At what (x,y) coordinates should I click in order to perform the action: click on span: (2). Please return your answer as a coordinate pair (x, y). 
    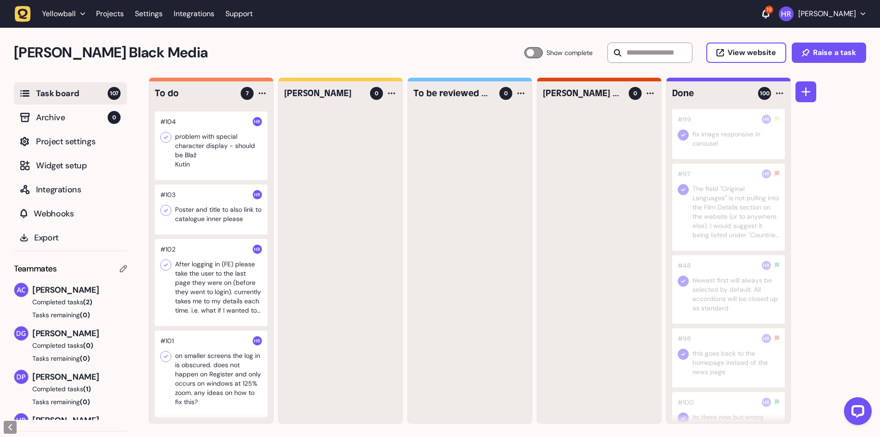
    Looking at the image, I should click on (88, 302).